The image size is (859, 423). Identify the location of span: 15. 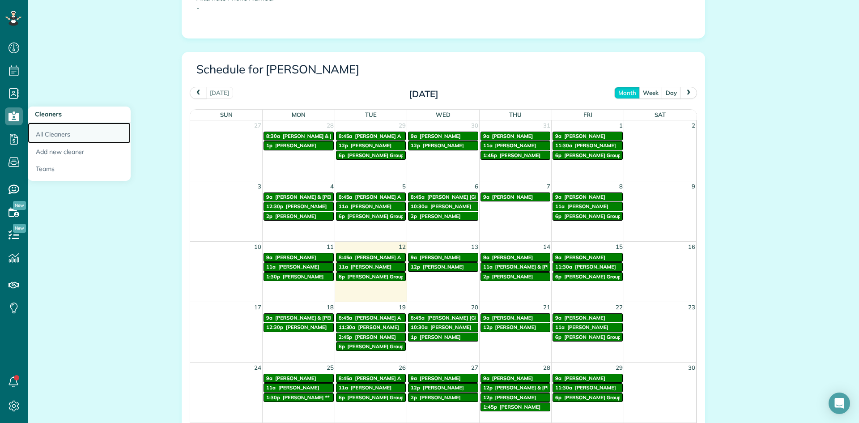
(619, 247).